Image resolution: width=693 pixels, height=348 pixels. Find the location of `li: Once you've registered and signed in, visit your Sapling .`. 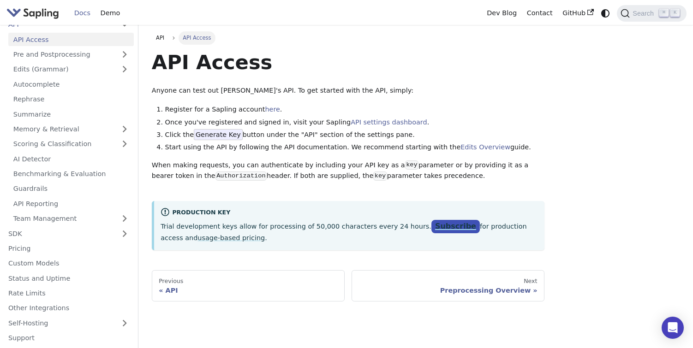

li: Once you've registered and signed in, visit your Sapling . is located at coordinates (355, 123).